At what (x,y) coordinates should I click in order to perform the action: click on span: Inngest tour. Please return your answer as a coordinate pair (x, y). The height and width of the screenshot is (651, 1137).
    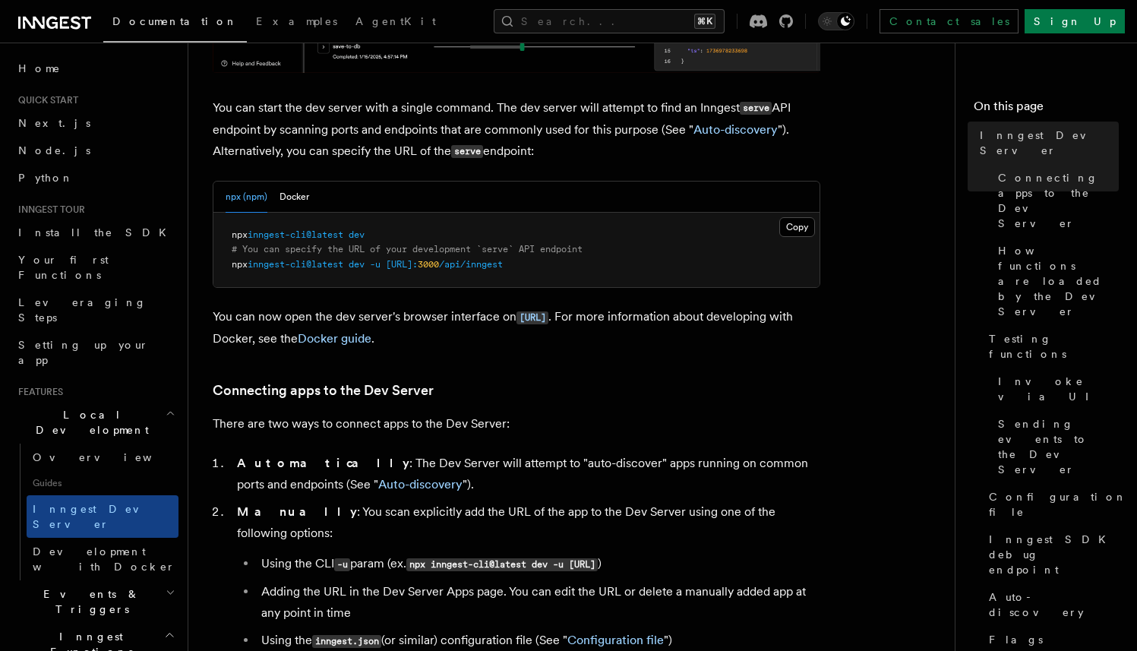
    Looking at the image, I should click on (49, 210).